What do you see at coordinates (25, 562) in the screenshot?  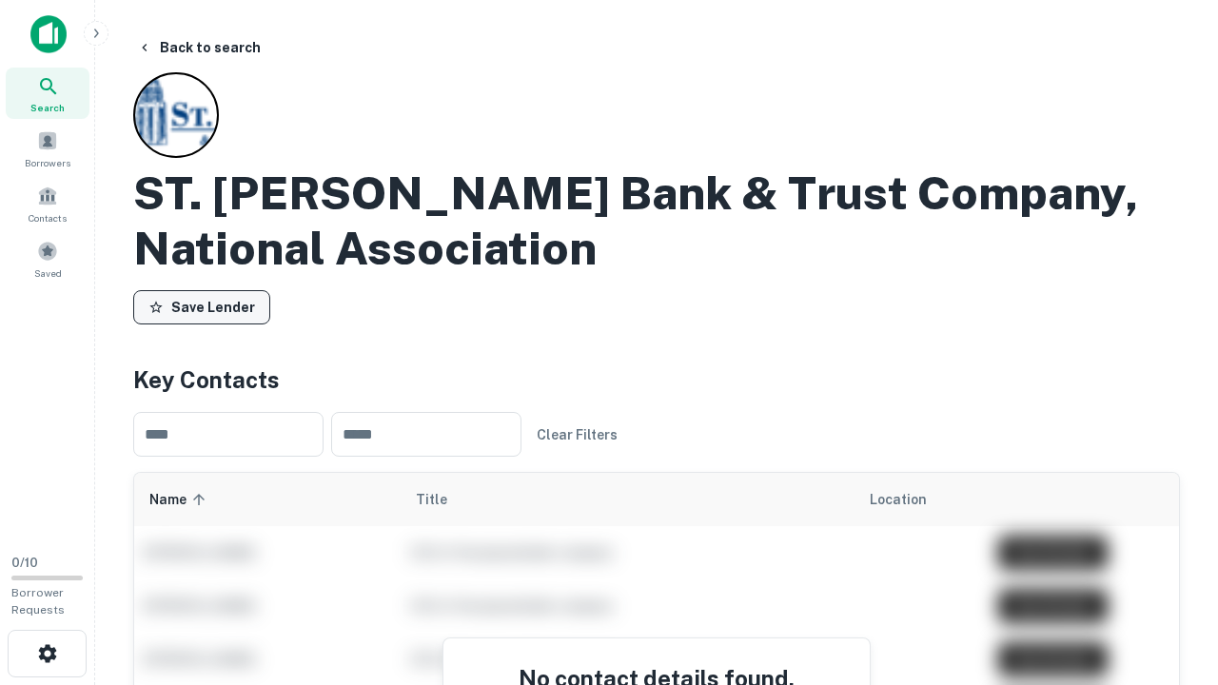 I see `span: 0 / 10` at bounding box center [25, 562].